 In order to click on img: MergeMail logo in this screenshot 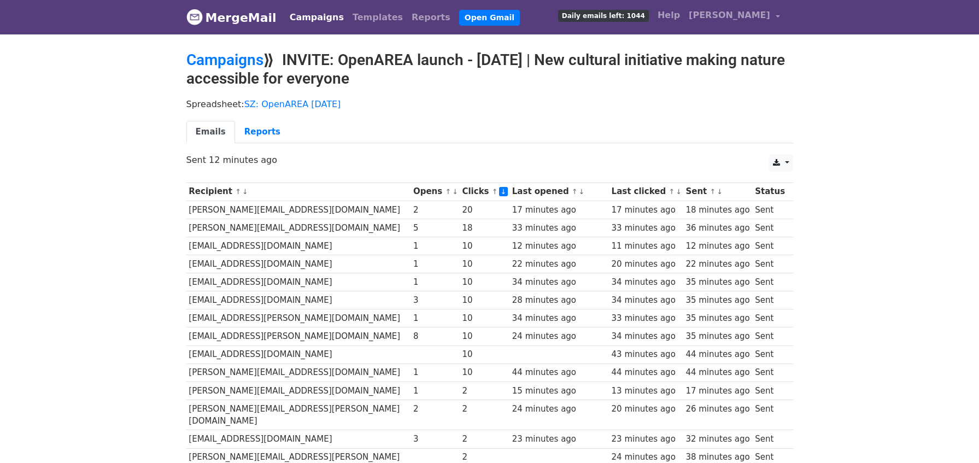, I will do `click(195, 17)`.